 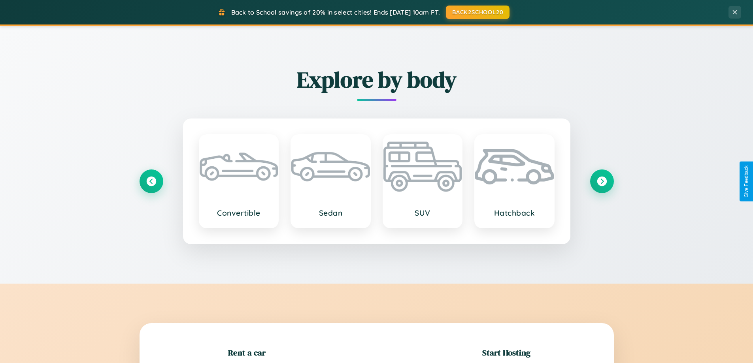 What do you see at coordinates (239, 213) in the screenshot?
I see `h3: Convertible` at bounding box center [239, 213].